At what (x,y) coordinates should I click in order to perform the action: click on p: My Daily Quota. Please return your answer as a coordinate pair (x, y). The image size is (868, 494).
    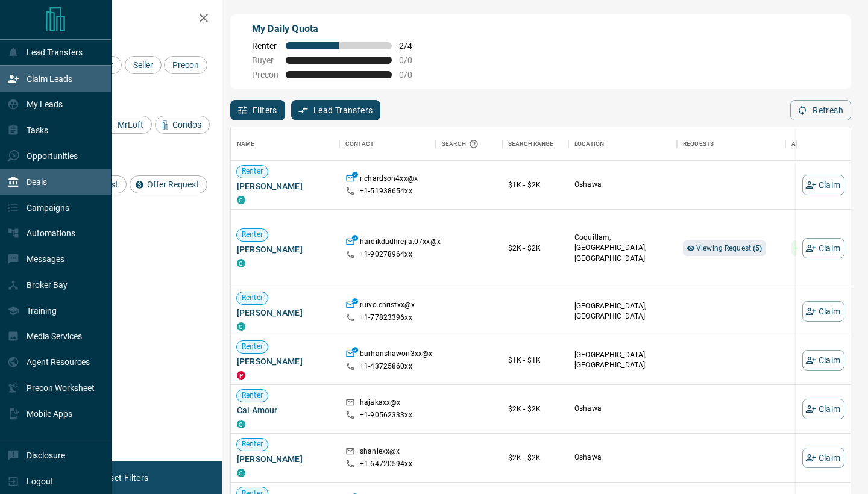
    Looking at the image, I should click on (339, 29).